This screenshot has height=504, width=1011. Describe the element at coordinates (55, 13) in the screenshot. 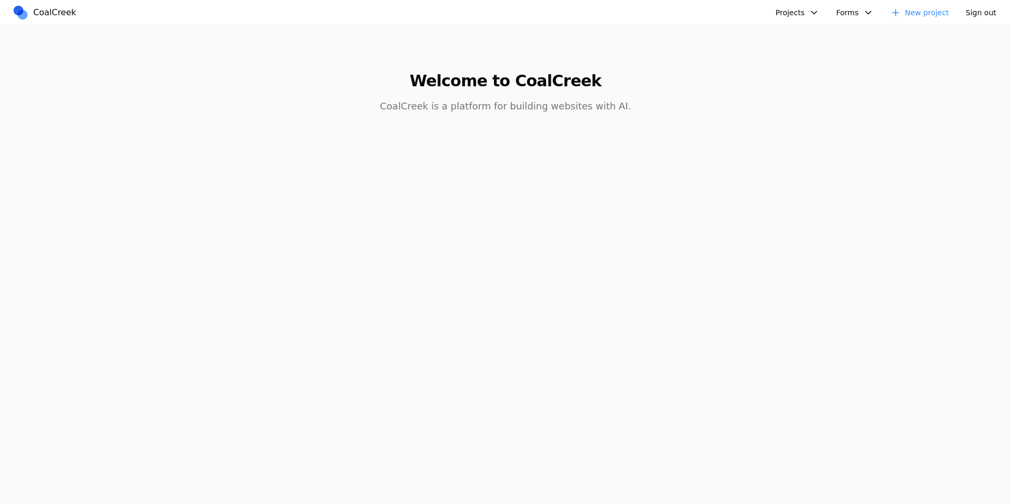

I see `span: CoalCreek` at that location.